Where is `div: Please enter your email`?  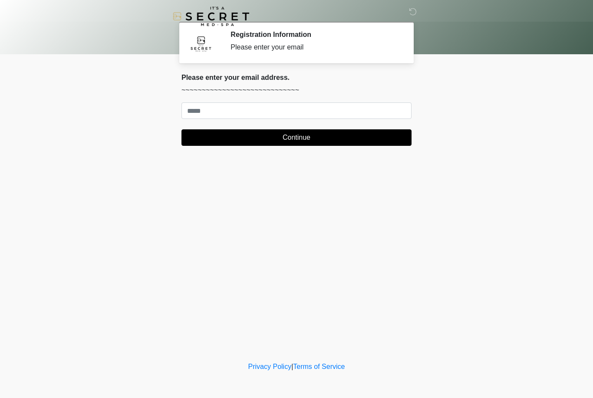 div: Please enter your email is located at coordinates (314, 47).